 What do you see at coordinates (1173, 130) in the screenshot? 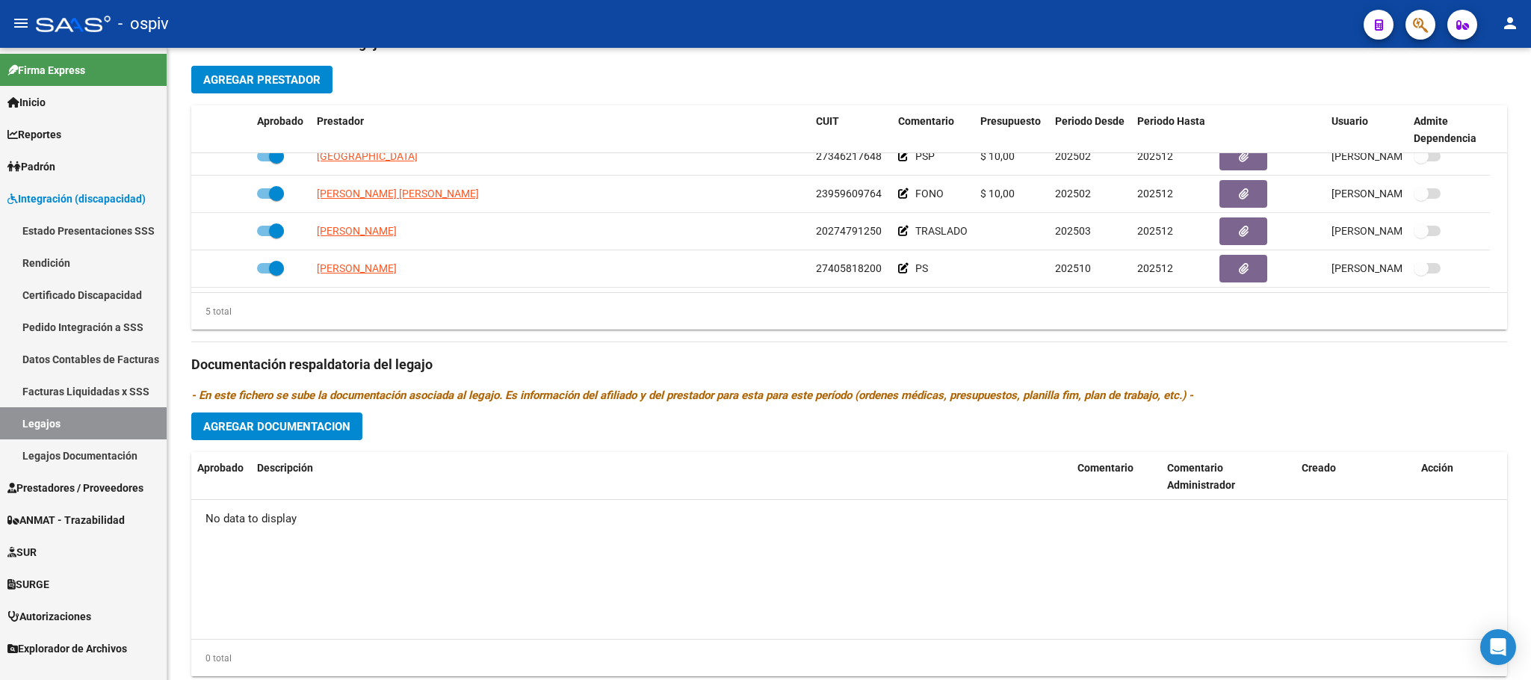
I see `datatable-header-cell: Periodo Hasta` at bounding box center [1173, 130].